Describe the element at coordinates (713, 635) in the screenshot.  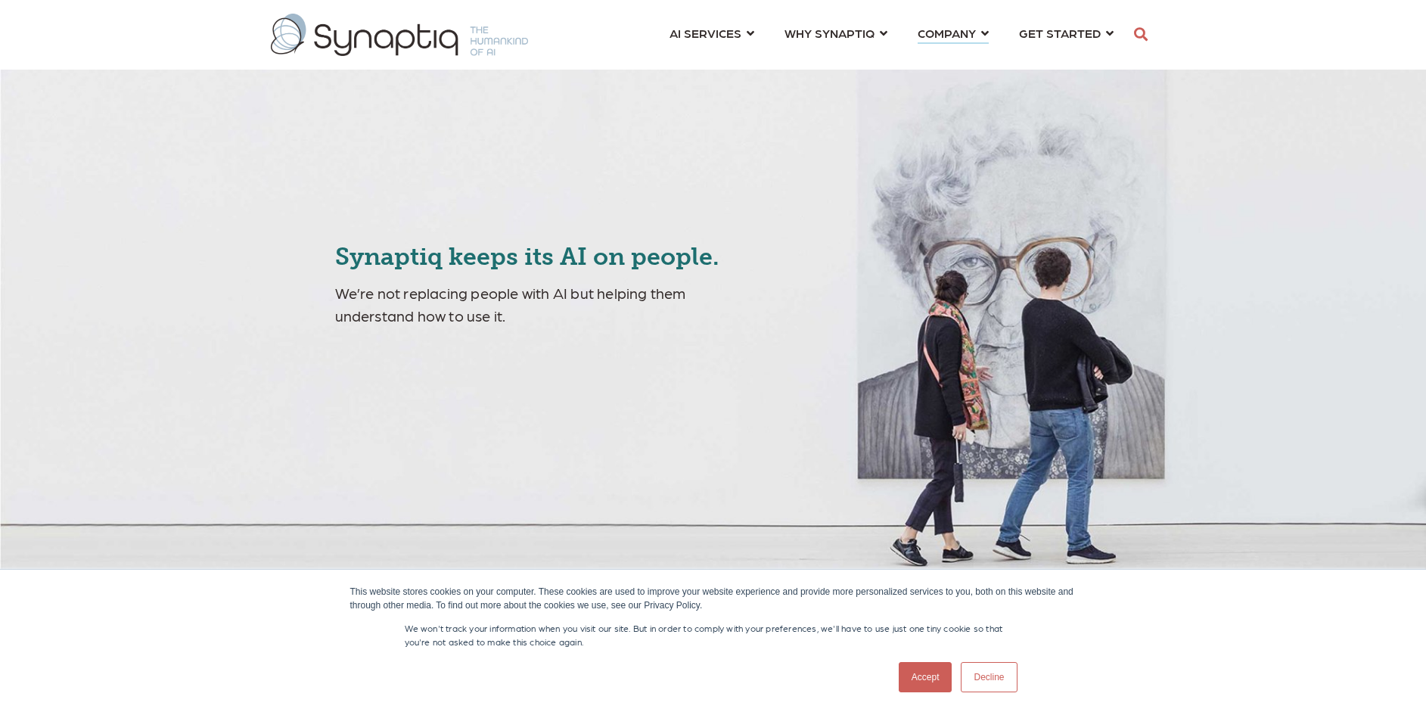
I see `p: We won't track your information when you visit our site. But in order to comply with your prefere...` at that location.